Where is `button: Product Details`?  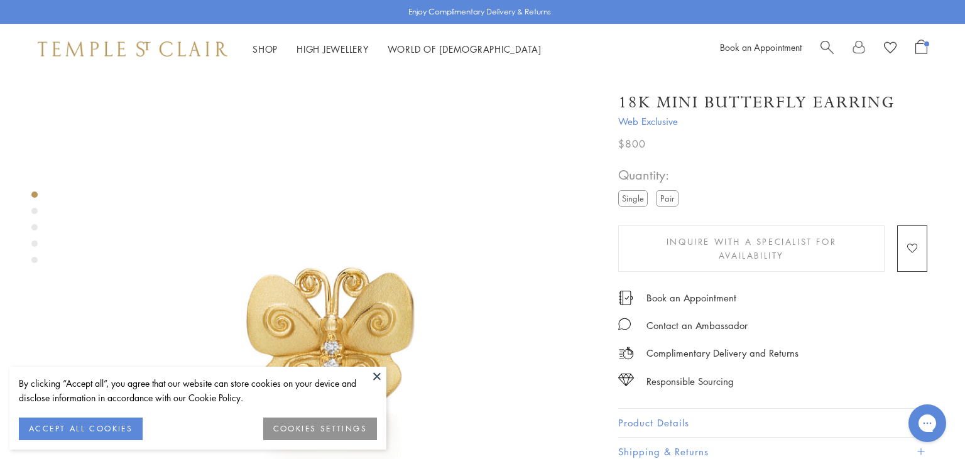
button: Product Details is located at coordinates (772, 423).